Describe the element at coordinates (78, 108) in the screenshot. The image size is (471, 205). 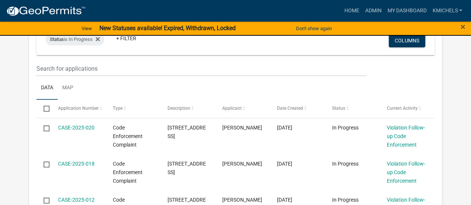
I see `span: Application Number` at that location.